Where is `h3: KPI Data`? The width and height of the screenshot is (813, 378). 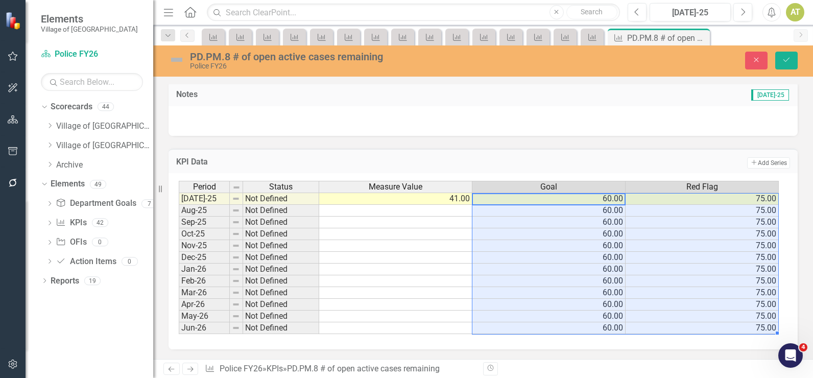
h3: KPI Data is located at coordinates (306, 162).